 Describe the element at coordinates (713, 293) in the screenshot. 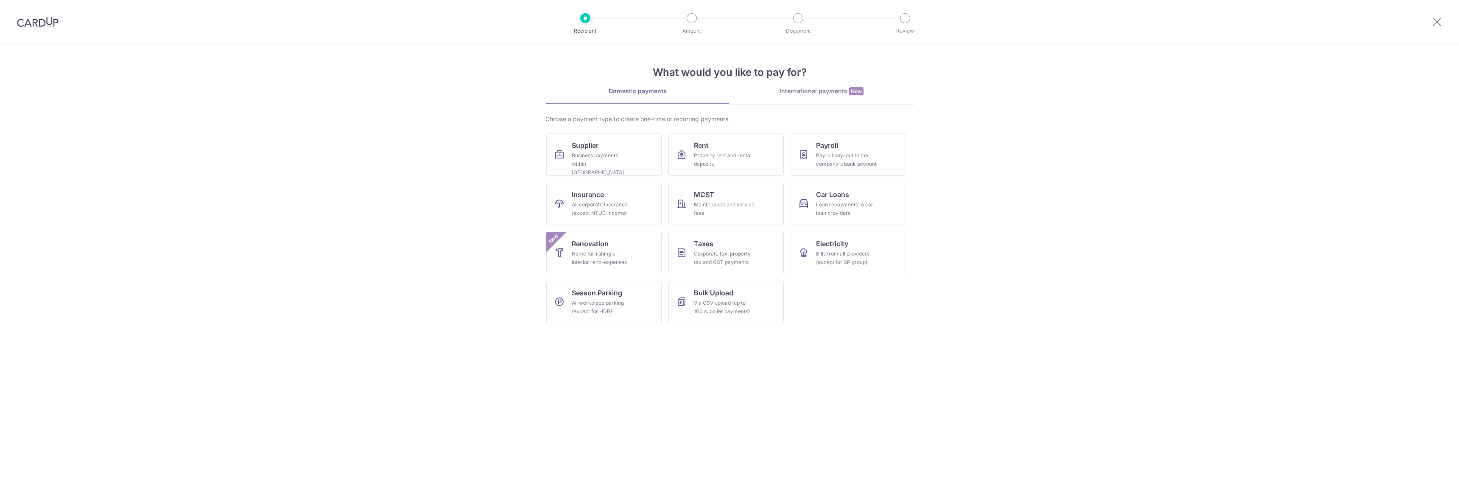

I see `span: Bulk Upload` at that location.